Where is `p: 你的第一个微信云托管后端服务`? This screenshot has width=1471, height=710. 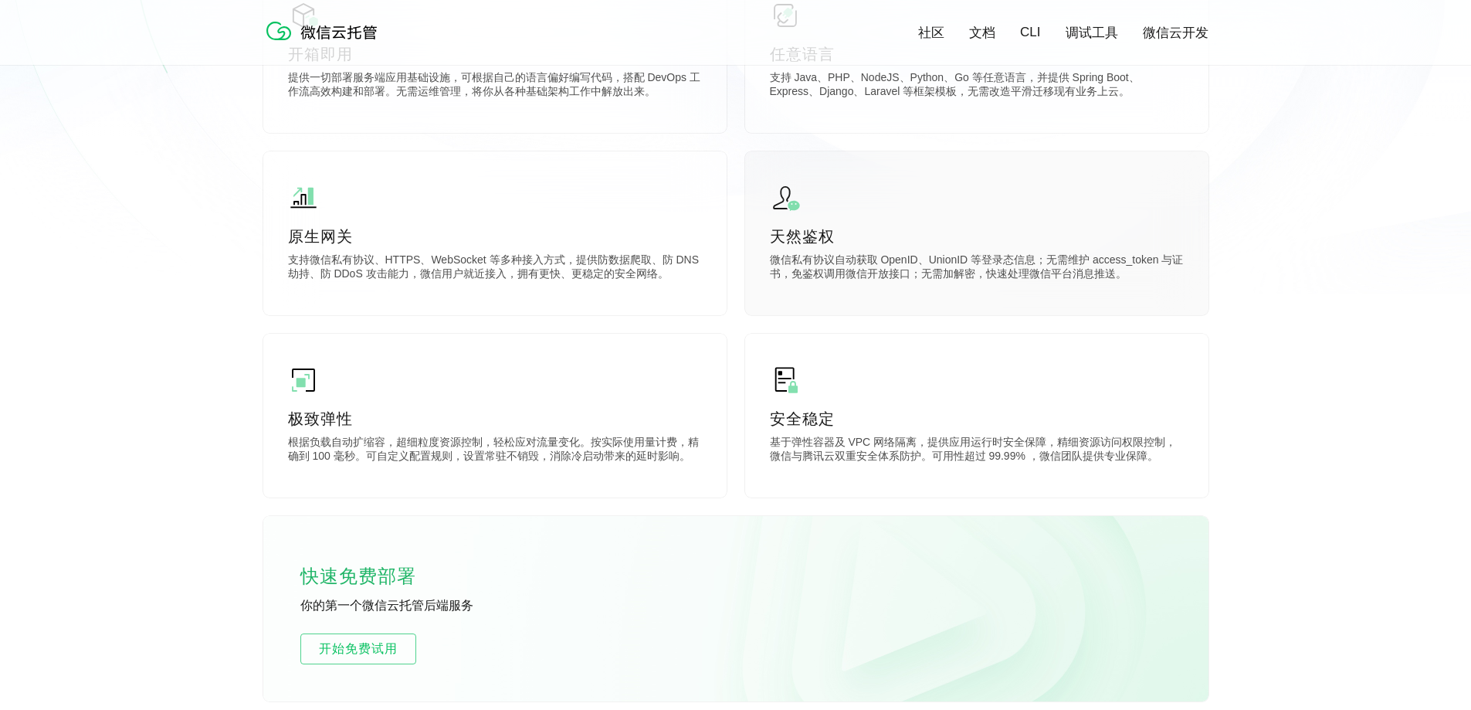
p: 你的第一个微信云托管后端服务 is located at coordinates (416, 606).